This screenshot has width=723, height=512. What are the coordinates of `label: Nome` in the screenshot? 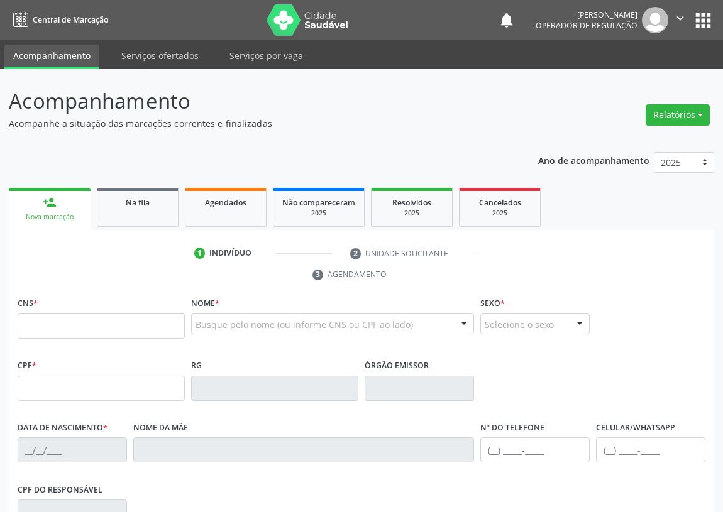 It's located at (205, 304).